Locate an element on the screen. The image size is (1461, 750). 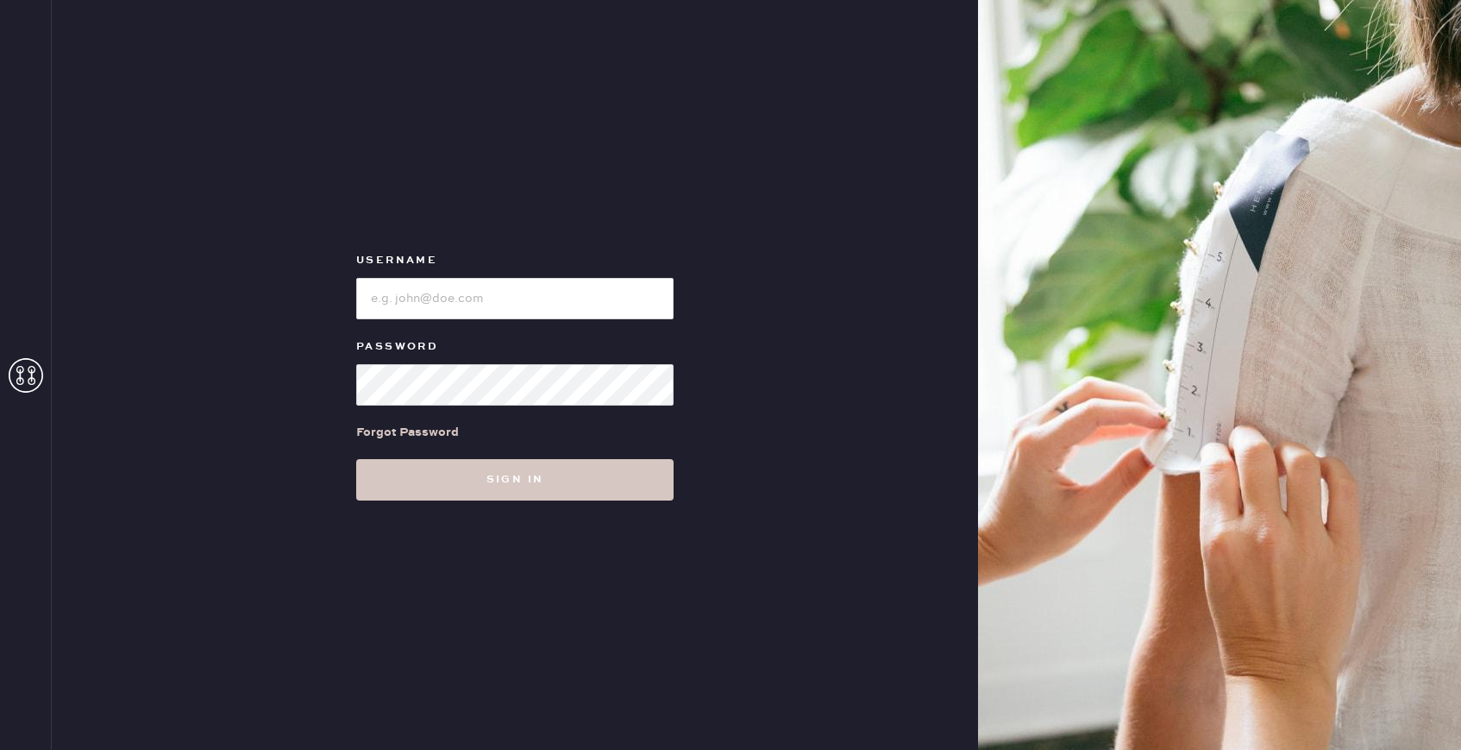
button: Sign in is located at coordinates (515, 480).